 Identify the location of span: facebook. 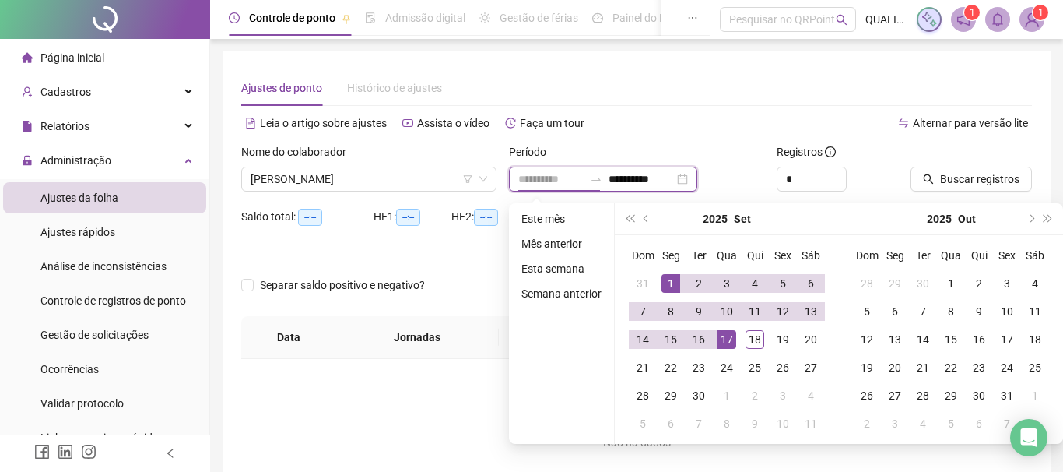
(42, 451).